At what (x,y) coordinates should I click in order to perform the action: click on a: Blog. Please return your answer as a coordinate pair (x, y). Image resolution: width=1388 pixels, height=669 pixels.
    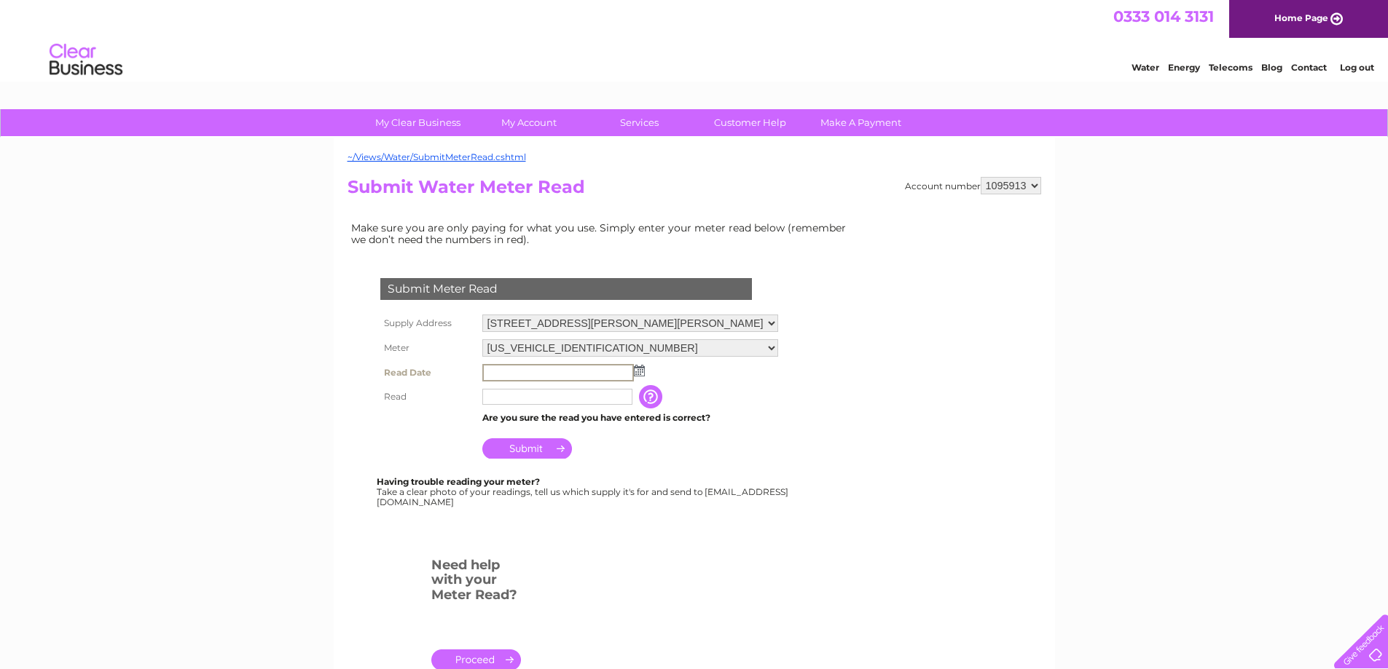
    Looking at the image, I should click on (1271, 67).